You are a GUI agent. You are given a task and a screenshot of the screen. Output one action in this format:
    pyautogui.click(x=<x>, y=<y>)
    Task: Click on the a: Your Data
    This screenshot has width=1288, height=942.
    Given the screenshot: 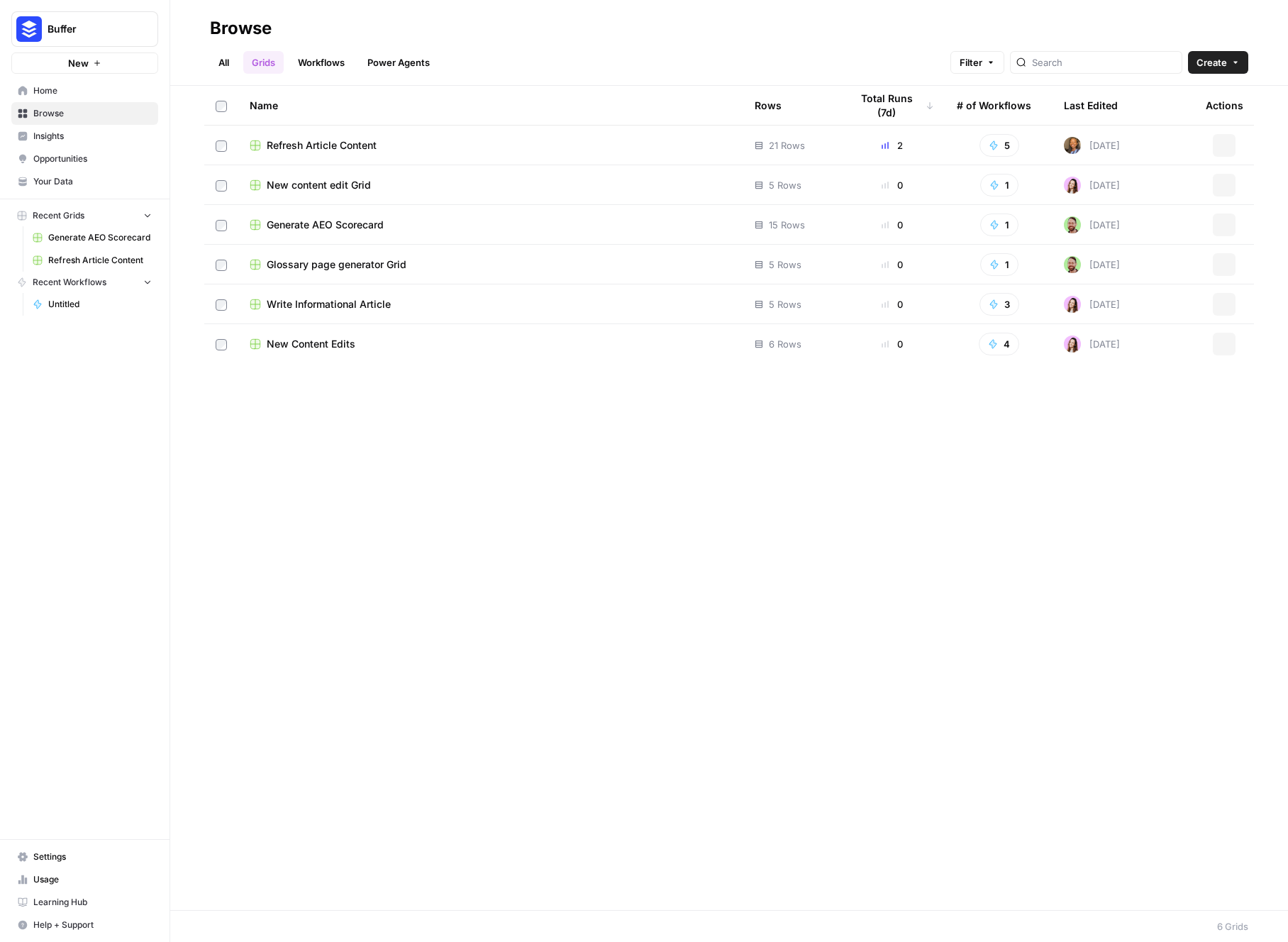 What is the action you would take?
    pyautogui.click(x=85, y=181)
    